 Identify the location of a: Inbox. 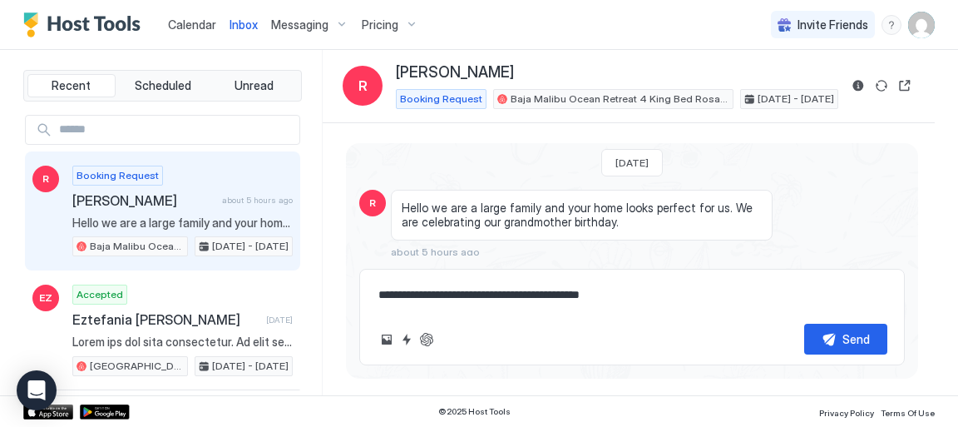
(244, 24).